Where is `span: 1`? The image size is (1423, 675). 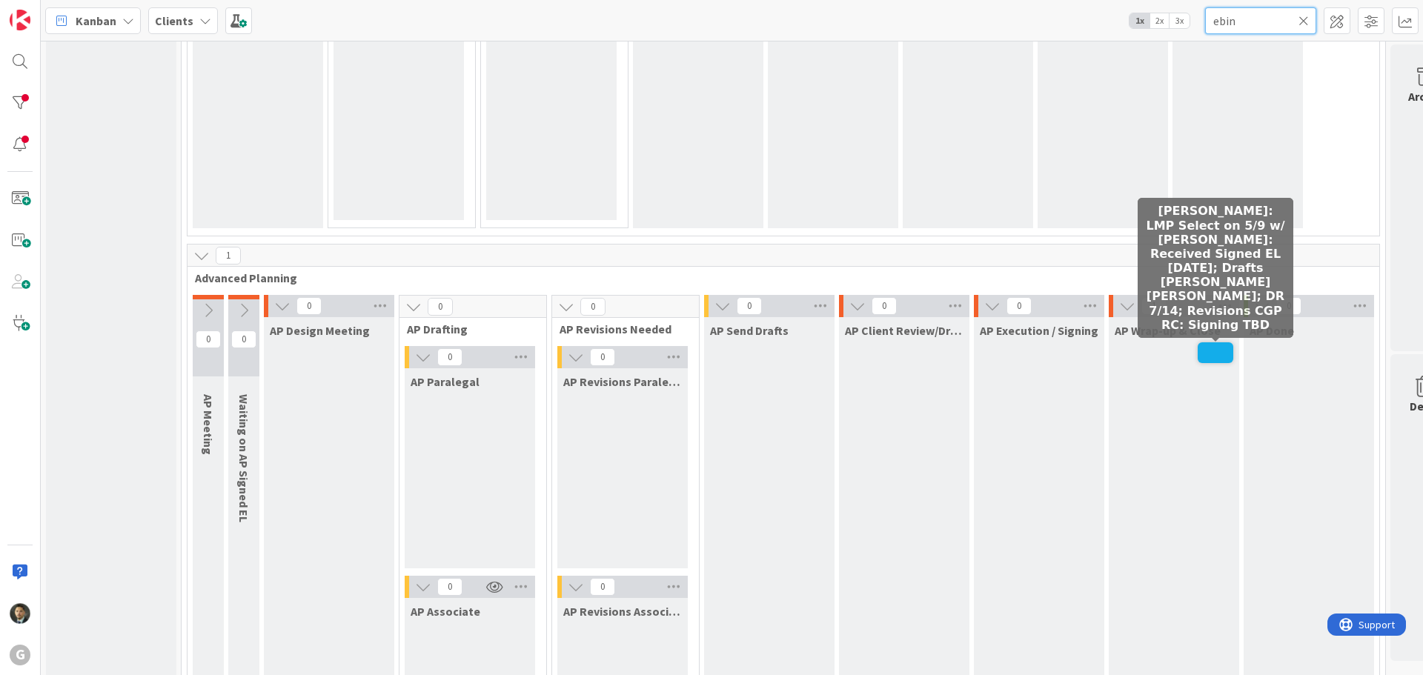
span: 1 is located at coordinates (228, 256).